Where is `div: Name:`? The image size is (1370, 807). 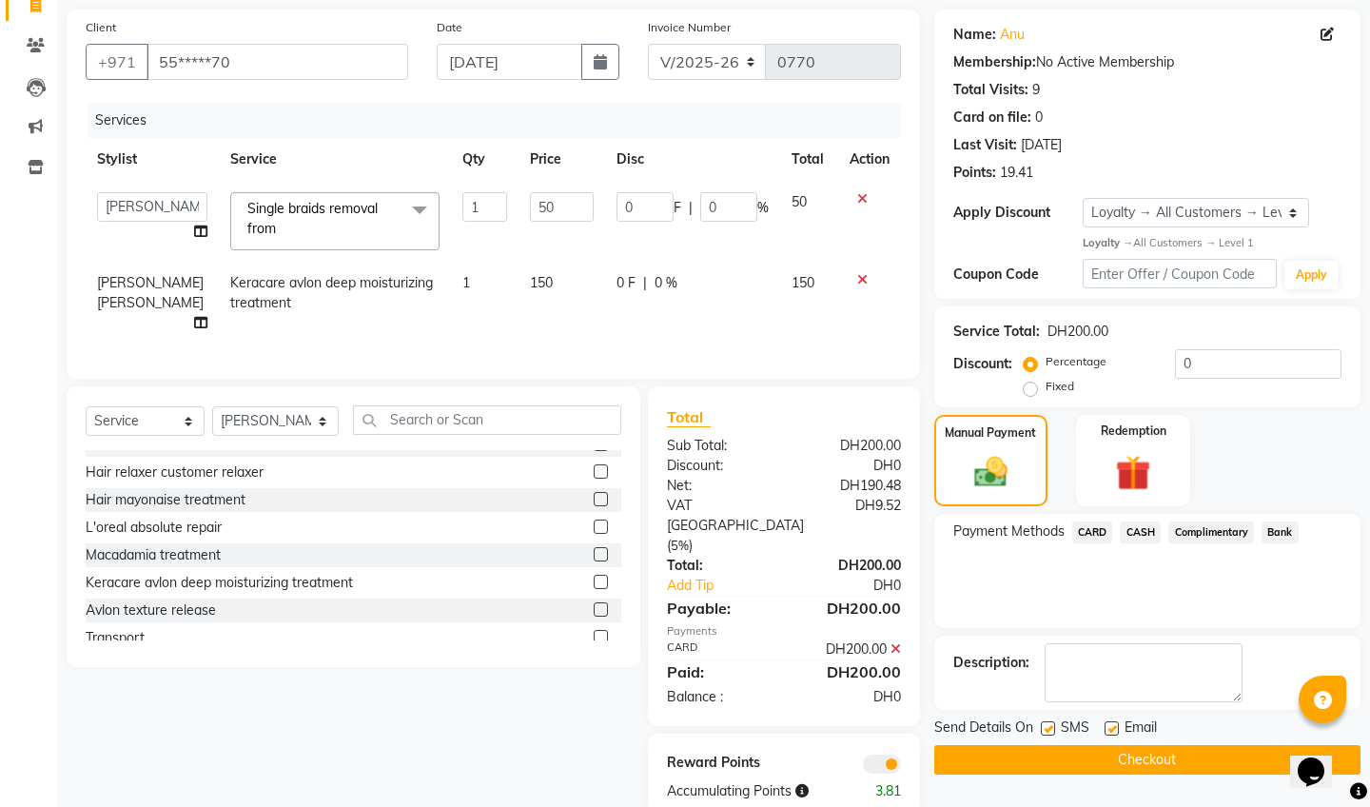
div: Name: is located at coordinates (974, 34).